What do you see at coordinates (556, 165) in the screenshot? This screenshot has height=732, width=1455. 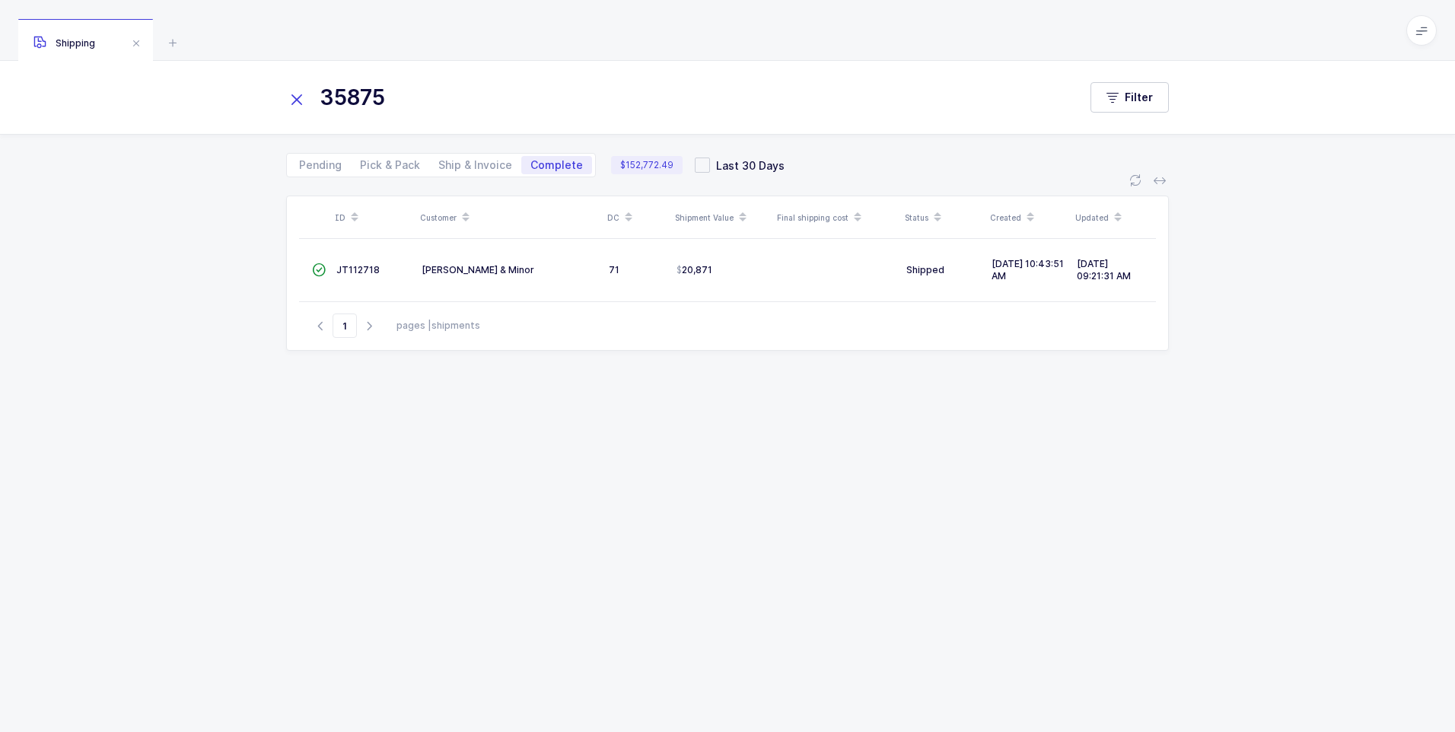 I see `span: Complete` at bounding box center [556, 165].